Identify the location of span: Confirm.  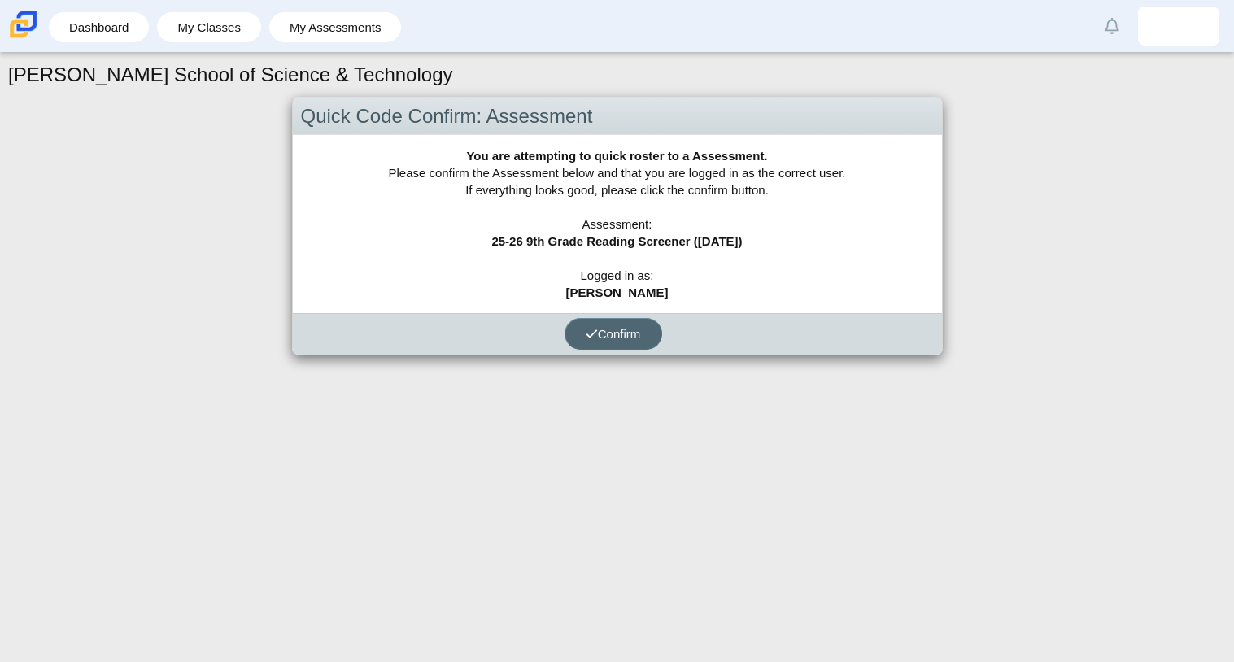
(614, 334).